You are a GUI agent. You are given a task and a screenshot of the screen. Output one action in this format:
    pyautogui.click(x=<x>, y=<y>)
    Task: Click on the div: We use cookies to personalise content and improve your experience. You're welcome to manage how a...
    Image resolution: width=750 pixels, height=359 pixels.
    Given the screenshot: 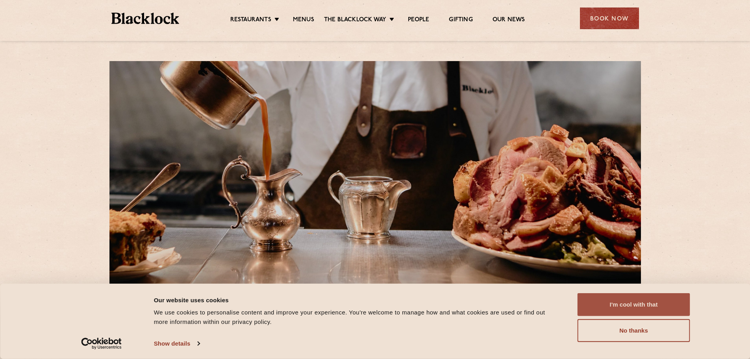 What is the action you would take?
    pyautogui.click(x=357, y=317)
    